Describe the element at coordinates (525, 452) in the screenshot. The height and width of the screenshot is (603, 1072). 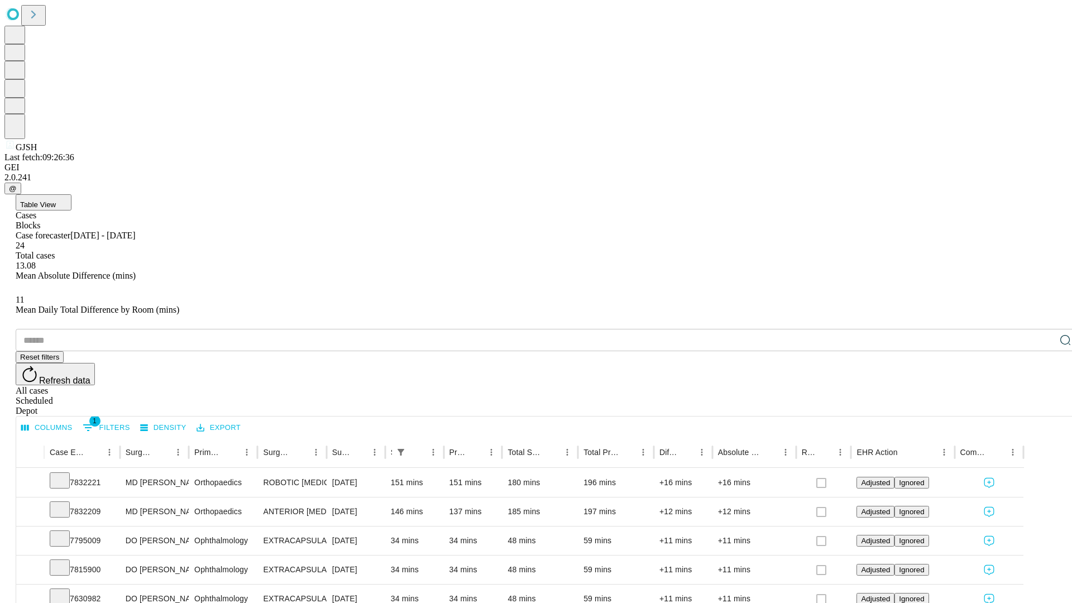
I see `div: Total Scheduled Duration` at that location.